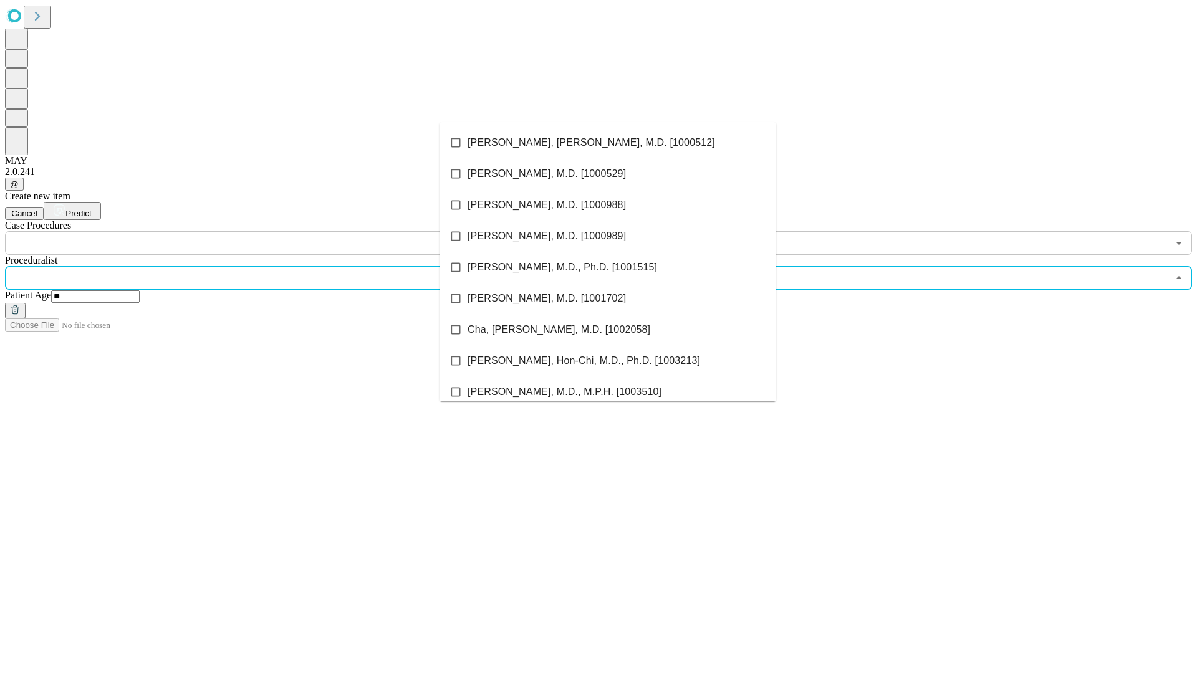 The width and height of the screenshot is (1197, 673). What do you see at coordinates (38, 225) in the screenshot?
I see `span: Scheduled Procedure` at bounding box center [38, 225].